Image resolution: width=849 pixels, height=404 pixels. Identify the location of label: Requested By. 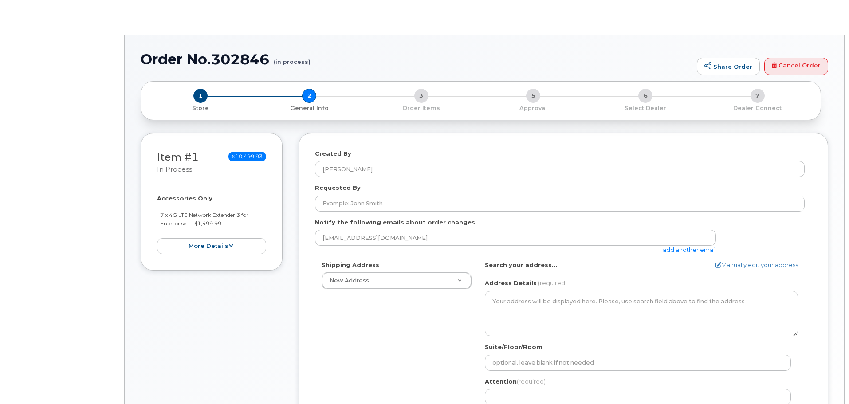
(338, 188).